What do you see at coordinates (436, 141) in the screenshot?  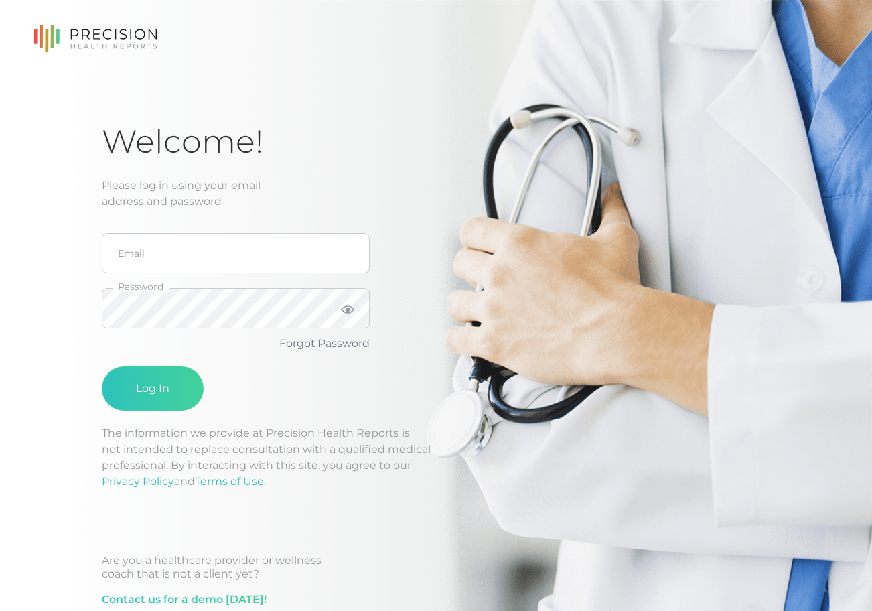 I see `h1: Welcome!` at bounding box center [436, 141].